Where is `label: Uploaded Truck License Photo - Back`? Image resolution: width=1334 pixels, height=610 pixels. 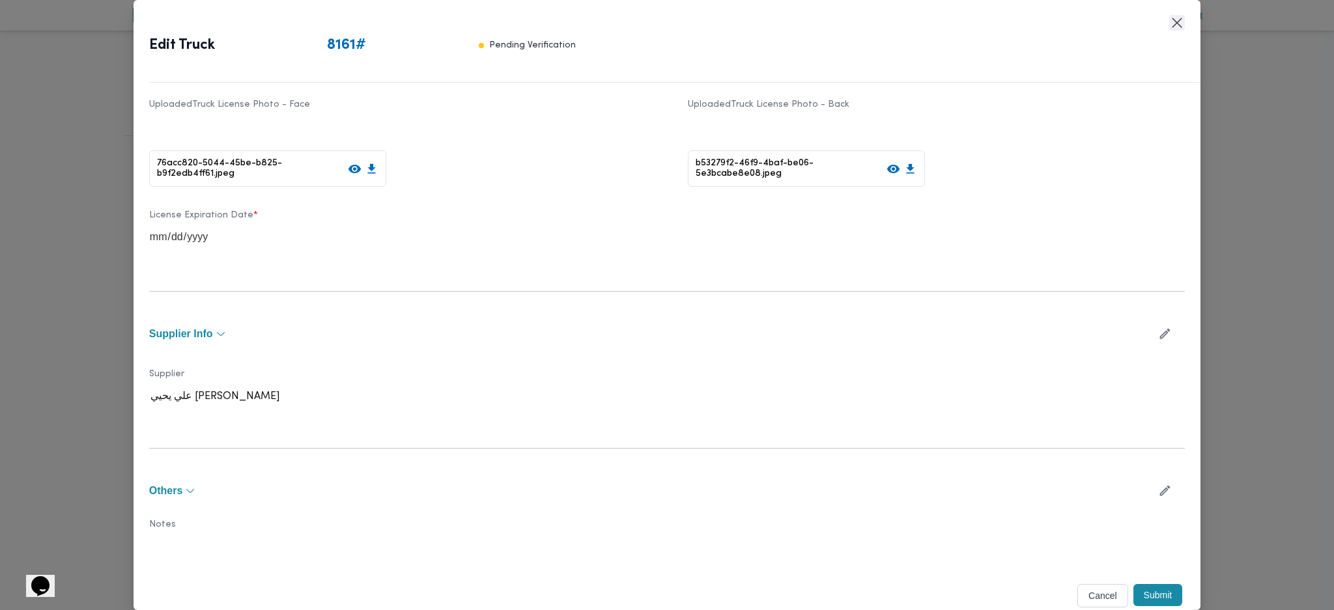
label: Uploaded Truck License Photo - Back is located at coordinates (768, 109).